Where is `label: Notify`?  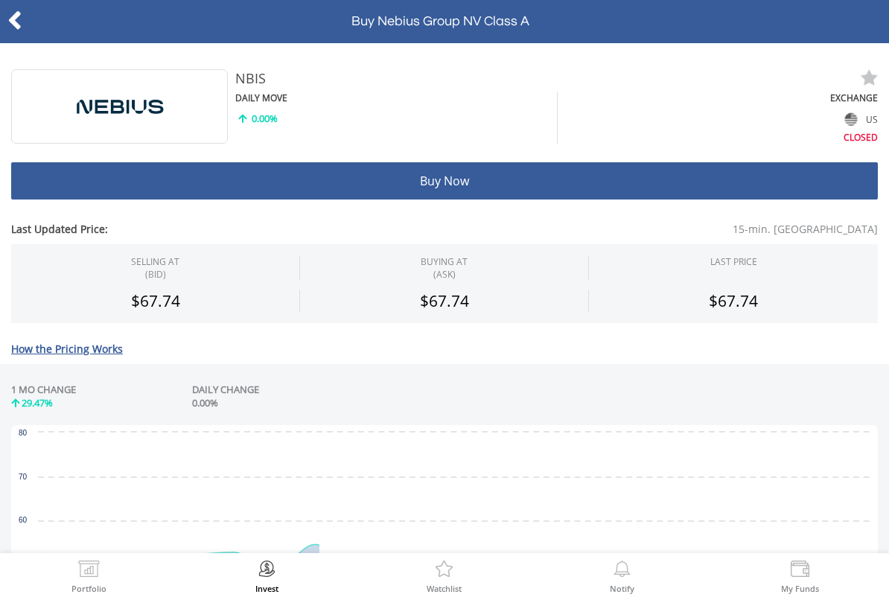
label: Notify is located at coordinates (622, 588).